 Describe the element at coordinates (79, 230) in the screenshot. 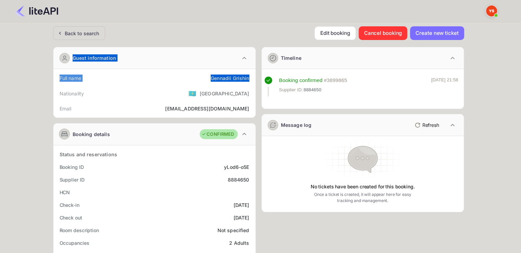

I see `div: Room description` at that location.